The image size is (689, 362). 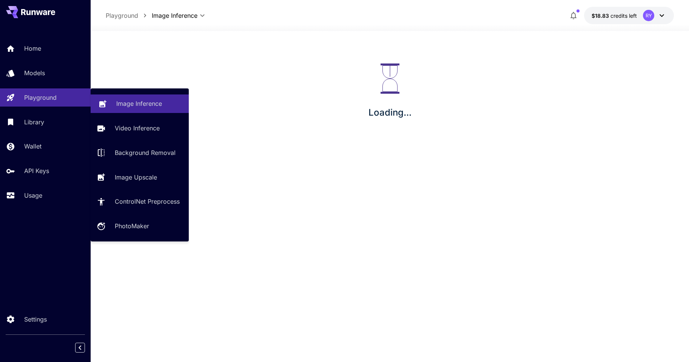 I want to click on div: $18.83416, so click(x=614, y=15).